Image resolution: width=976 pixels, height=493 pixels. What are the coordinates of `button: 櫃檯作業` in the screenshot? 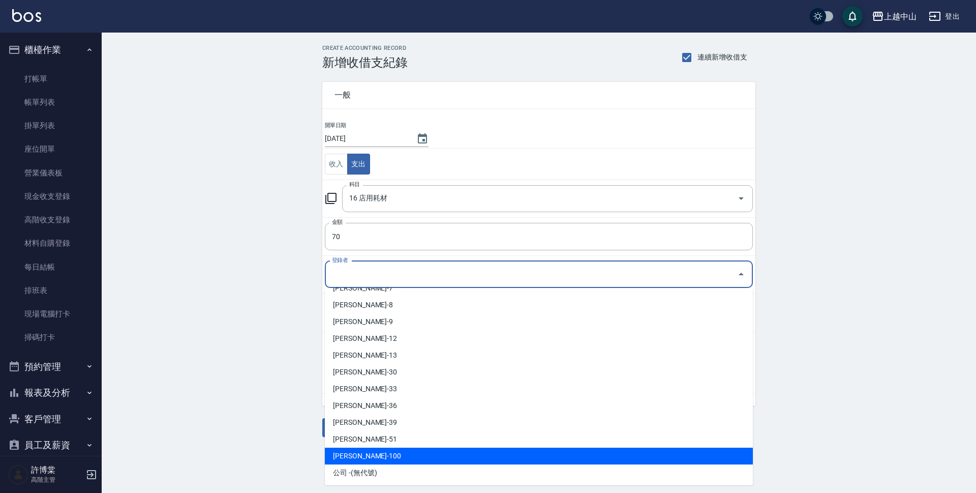 It's located at (51, 50).